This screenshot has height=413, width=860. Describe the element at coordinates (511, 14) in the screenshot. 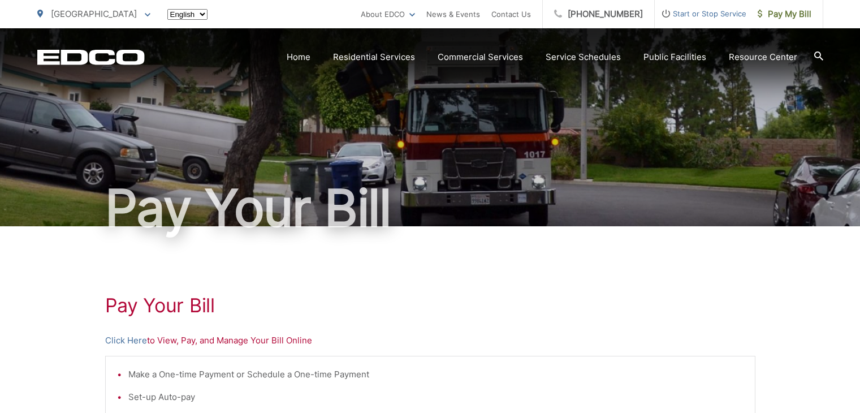

I see `a: Contact Us` at that location.